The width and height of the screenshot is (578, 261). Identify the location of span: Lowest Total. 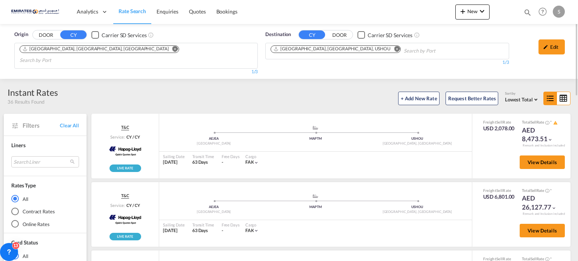
(519, 100).